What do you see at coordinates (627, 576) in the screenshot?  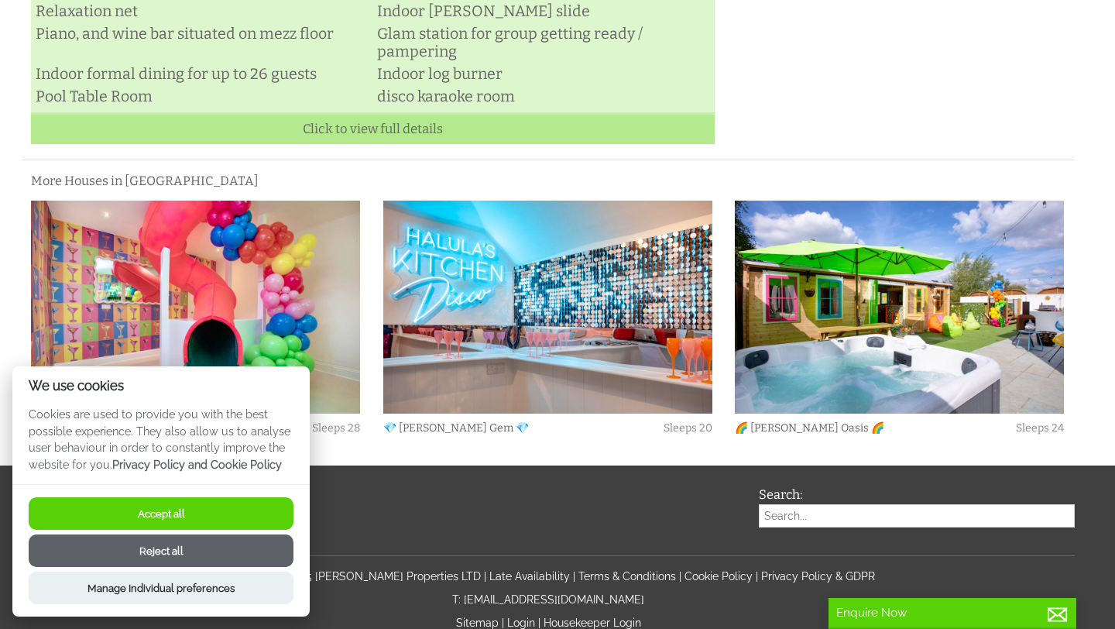 I see `a: Terms & Conditions` at bounding box center [627, 576].